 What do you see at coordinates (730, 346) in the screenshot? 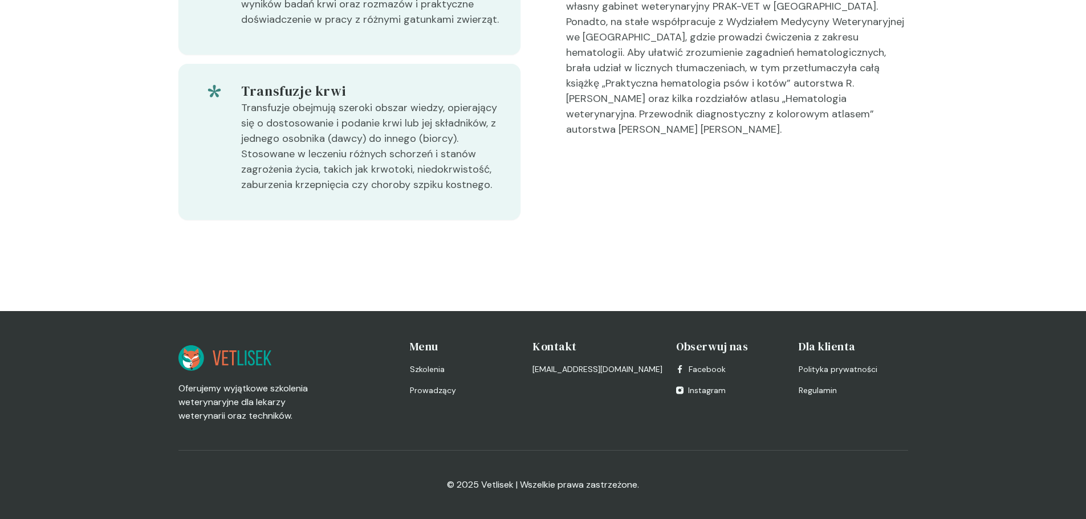
I see `h4: Obserwuj nas` at bounding box center [730, 346].